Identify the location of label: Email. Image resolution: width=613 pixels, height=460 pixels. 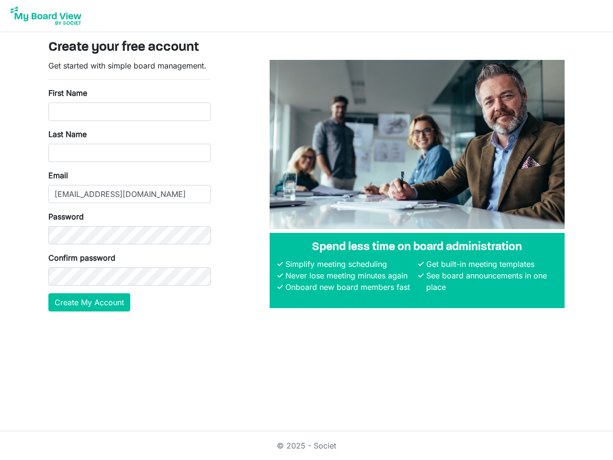
(58, 175).